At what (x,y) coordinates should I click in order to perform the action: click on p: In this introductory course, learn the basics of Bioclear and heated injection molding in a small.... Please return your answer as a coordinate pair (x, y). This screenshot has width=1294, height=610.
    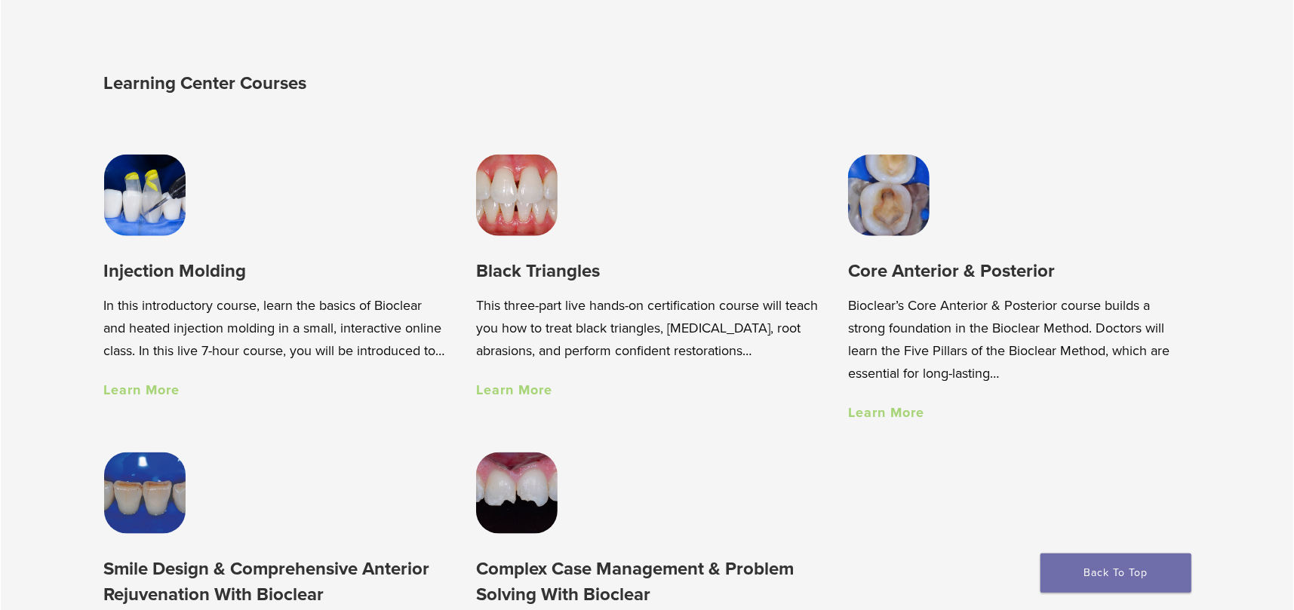
    Looking at the image, I should click on (275, 328).